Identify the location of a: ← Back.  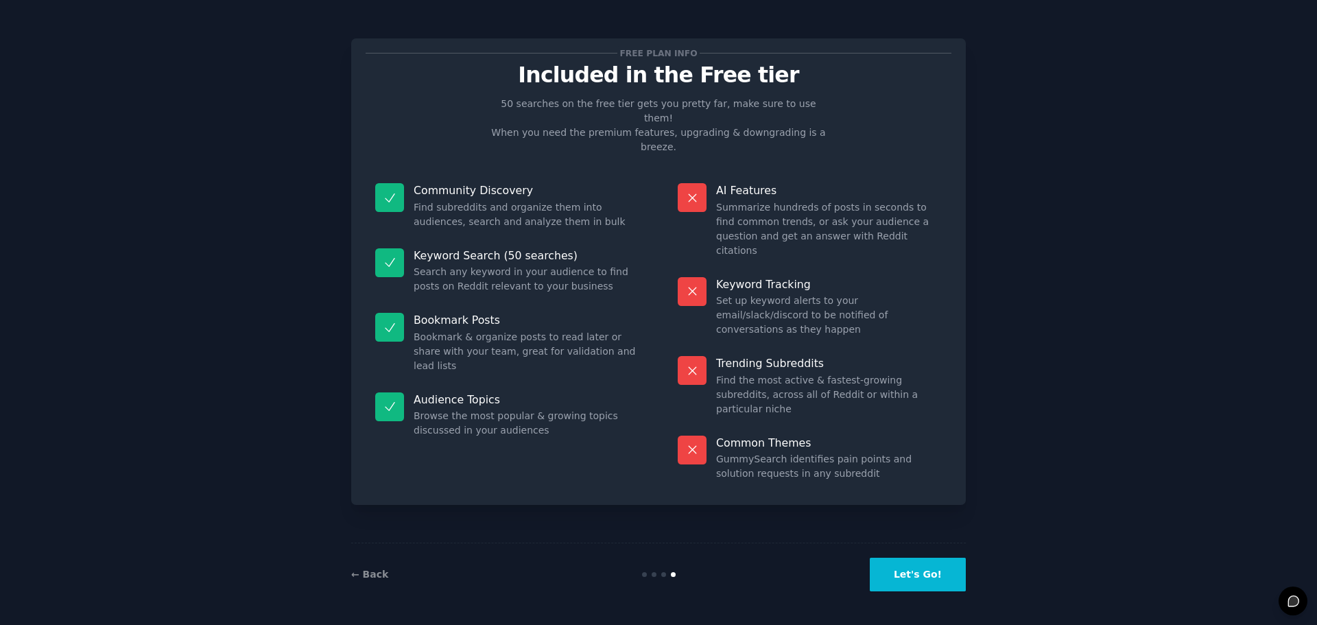
(370, 574).